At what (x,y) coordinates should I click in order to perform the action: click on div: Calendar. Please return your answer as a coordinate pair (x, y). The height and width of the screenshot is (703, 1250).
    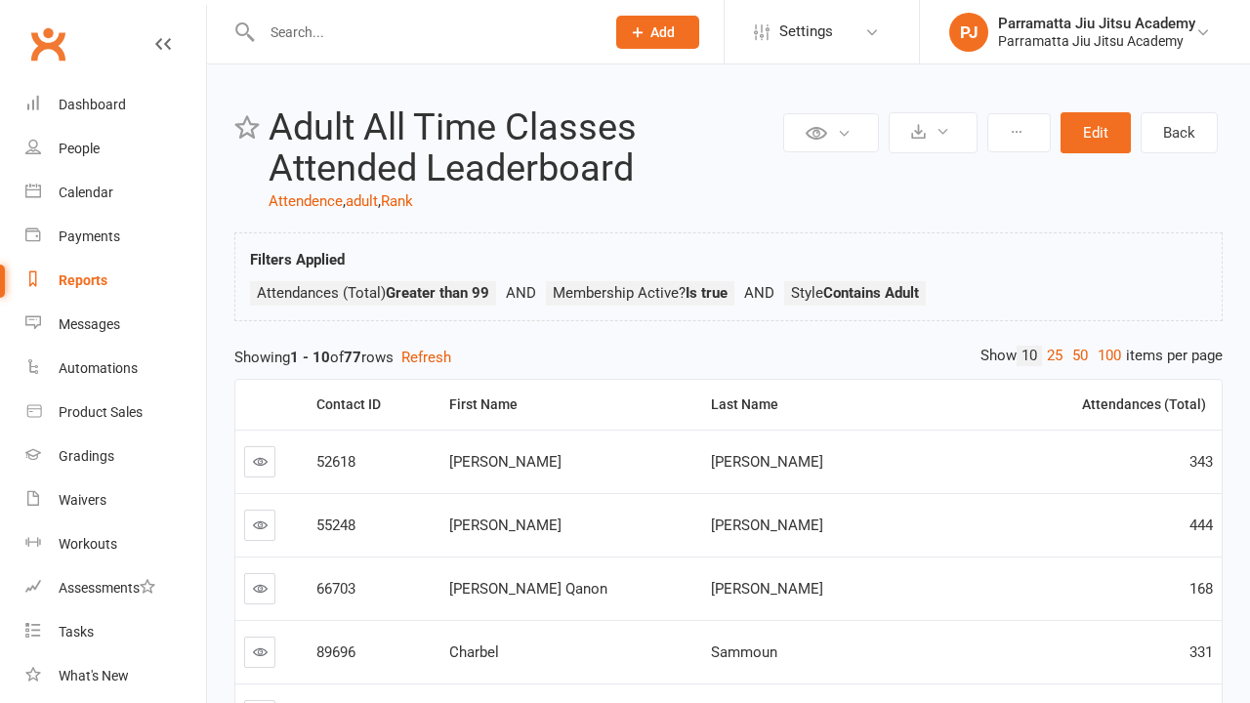
    Looking at the image, I should click on (86, 192).